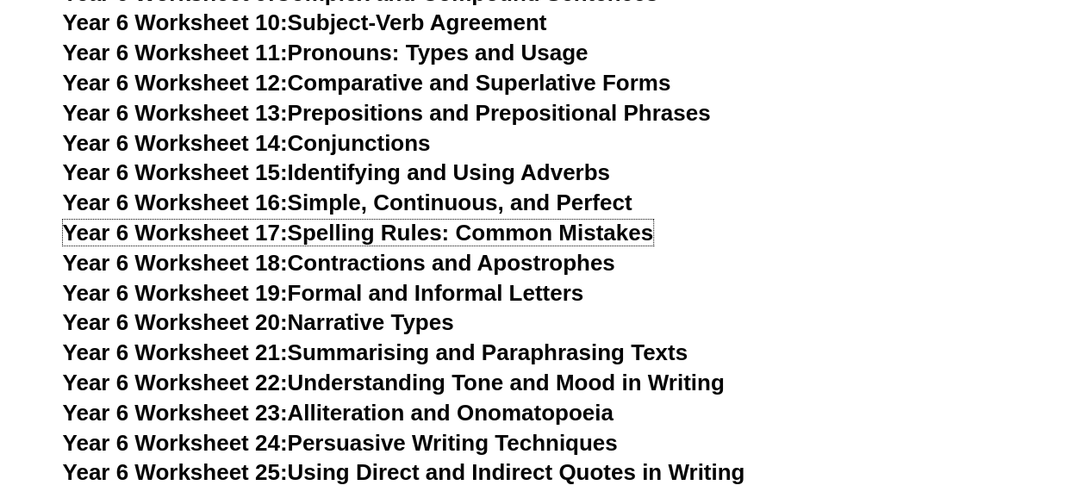 This screenshot has height=504, width=1090. I want to click on span: Year 6 Worksheet 21:, so click(175, 352).